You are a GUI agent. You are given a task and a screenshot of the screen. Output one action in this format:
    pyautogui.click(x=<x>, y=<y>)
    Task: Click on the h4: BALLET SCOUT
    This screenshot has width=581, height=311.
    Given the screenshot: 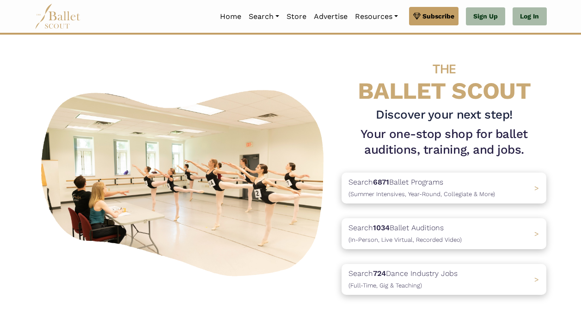 What is the action you would take?
    pyautogui.click(x=443, y=78)
    